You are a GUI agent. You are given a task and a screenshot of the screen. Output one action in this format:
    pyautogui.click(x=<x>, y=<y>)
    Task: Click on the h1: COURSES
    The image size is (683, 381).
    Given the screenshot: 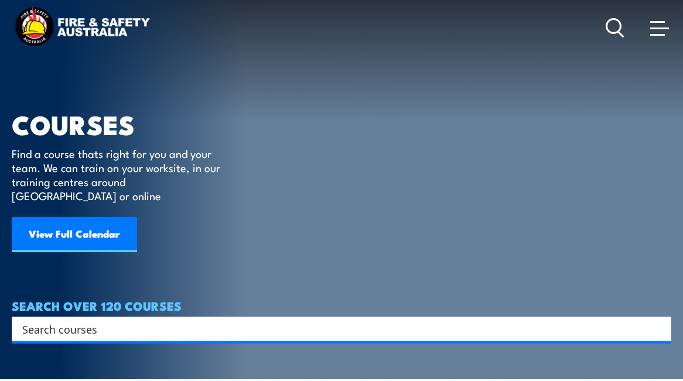 What is the action you would take?
    pyautogui.click(x=124, y=124)
    